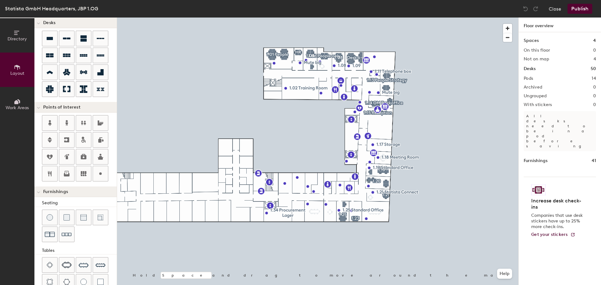 This screenshot has height=285, width=601. Describe the element at coordinates (84, 218) in the screenshot. I see `img: Couch (middle)` at that location.